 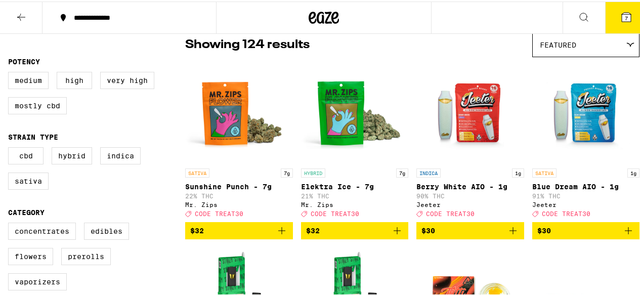 What do you see at coordinates (72, 154) in the screenshot?
I see `label: Hybrid` at bounding box center [72, 154].